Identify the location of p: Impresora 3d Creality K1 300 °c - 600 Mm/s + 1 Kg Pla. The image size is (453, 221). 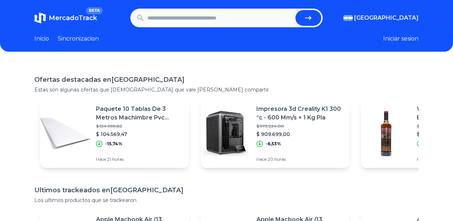
(300, 113).